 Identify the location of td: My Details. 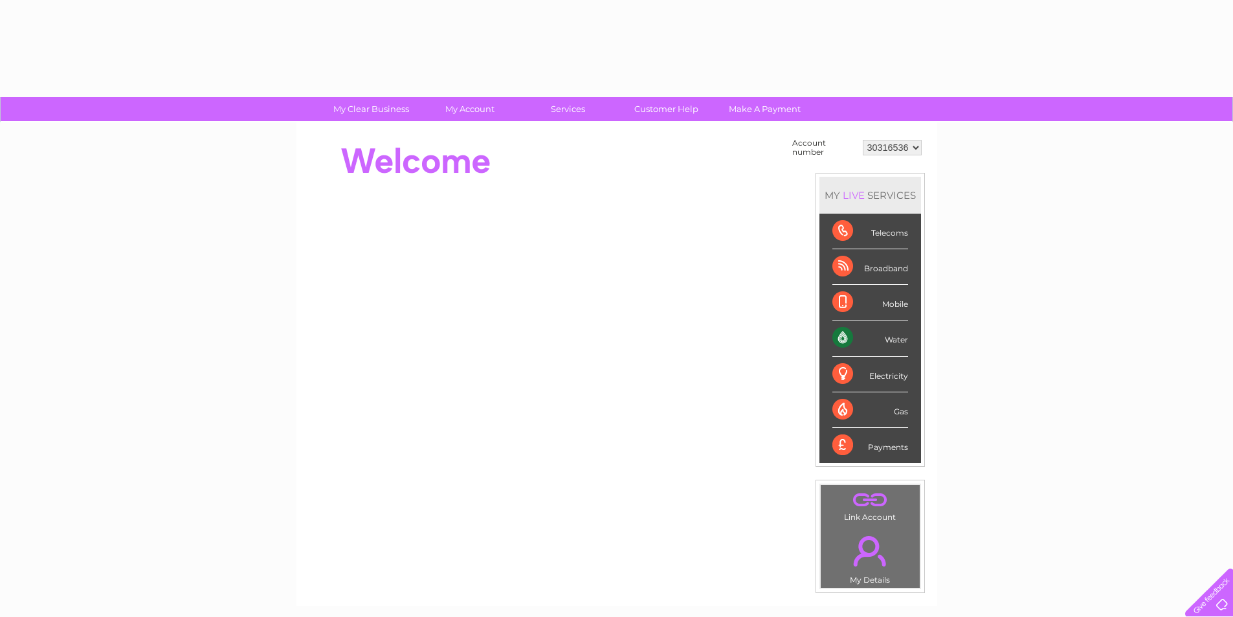
(870, 557).